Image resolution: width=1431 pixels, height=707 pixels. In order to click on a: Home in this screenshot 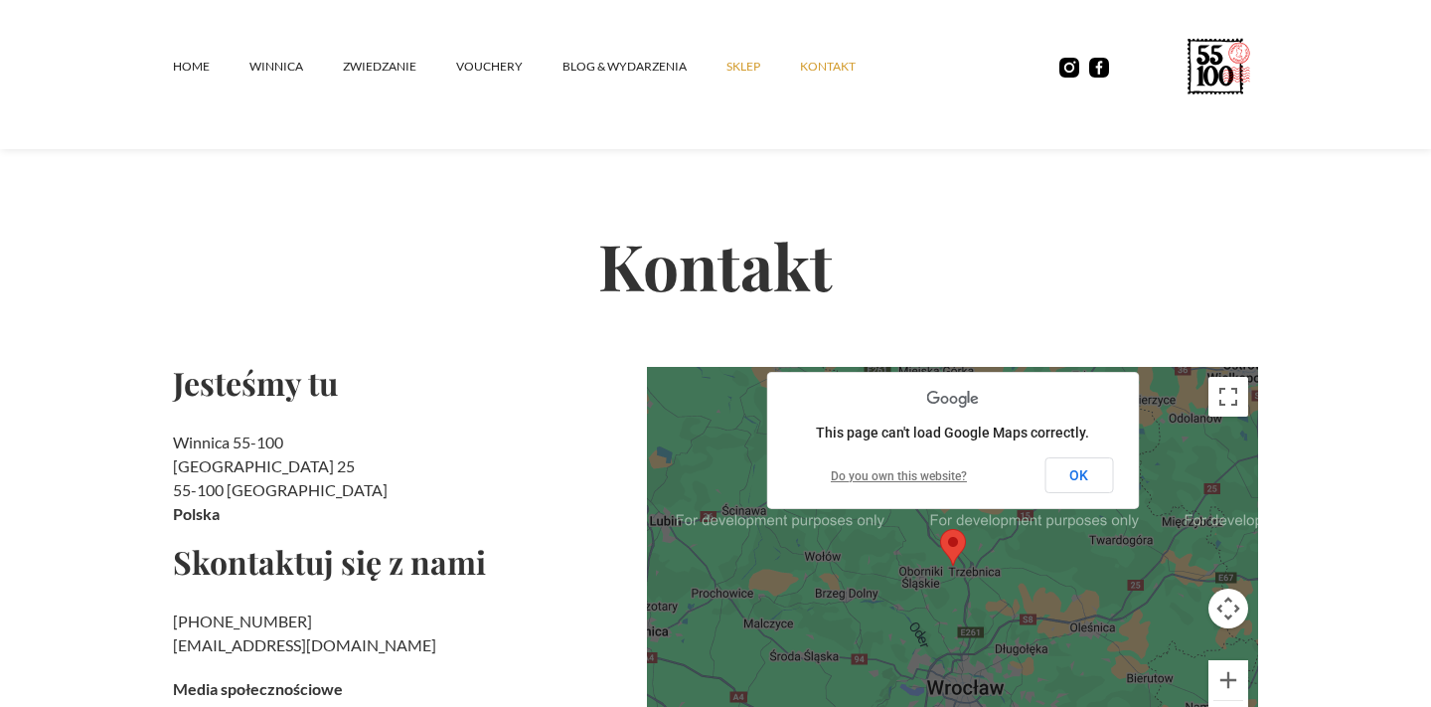, I will do `click(211, 67)`.